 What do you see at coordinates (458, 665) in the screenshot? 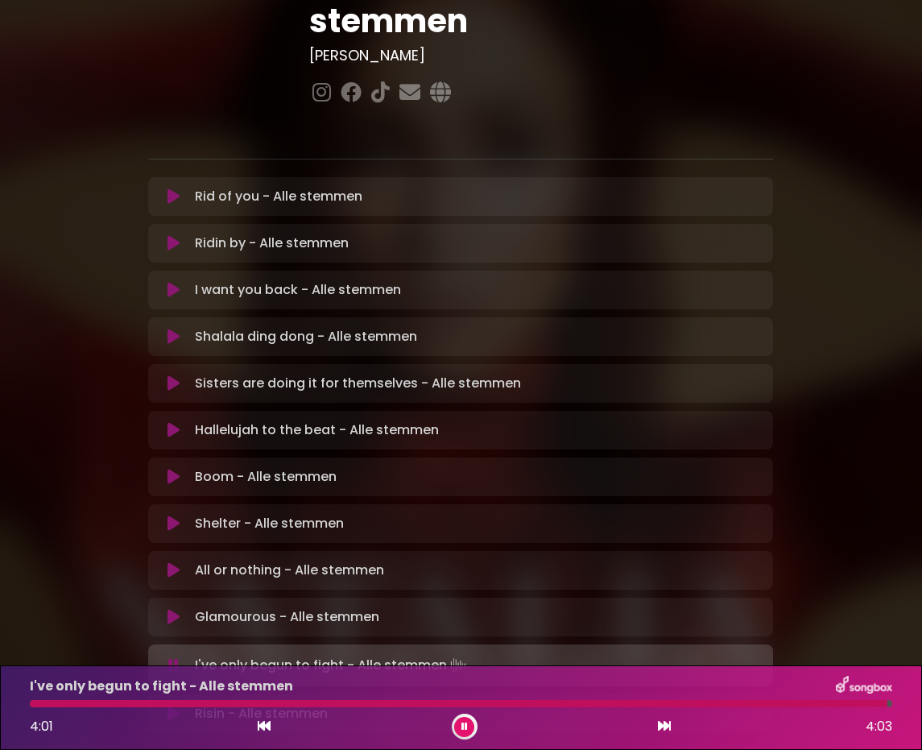
I see `img: waveform4.gif` at bounding box center [458, 665].